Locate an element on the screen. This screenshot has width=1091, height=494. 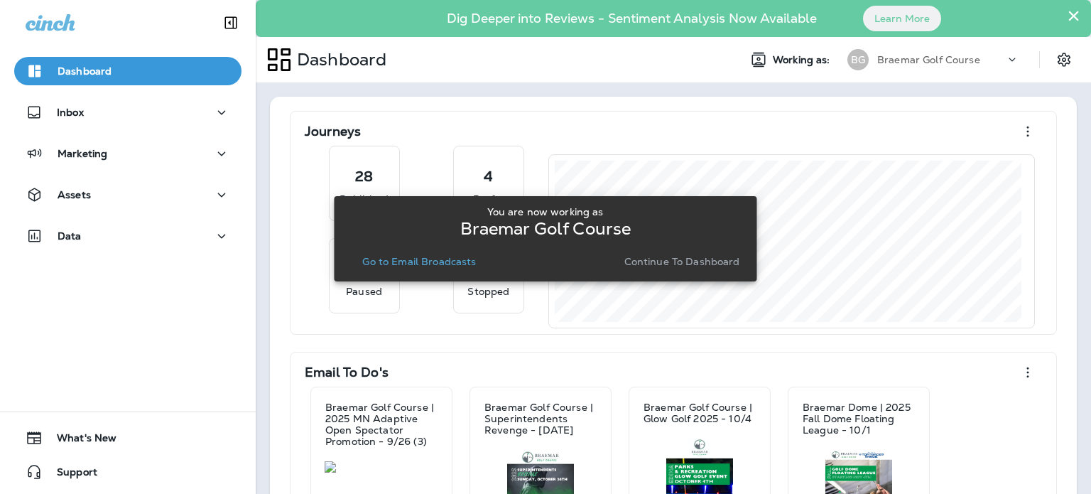
button: Collapse Sidebar is located at coordinates (231, 23).